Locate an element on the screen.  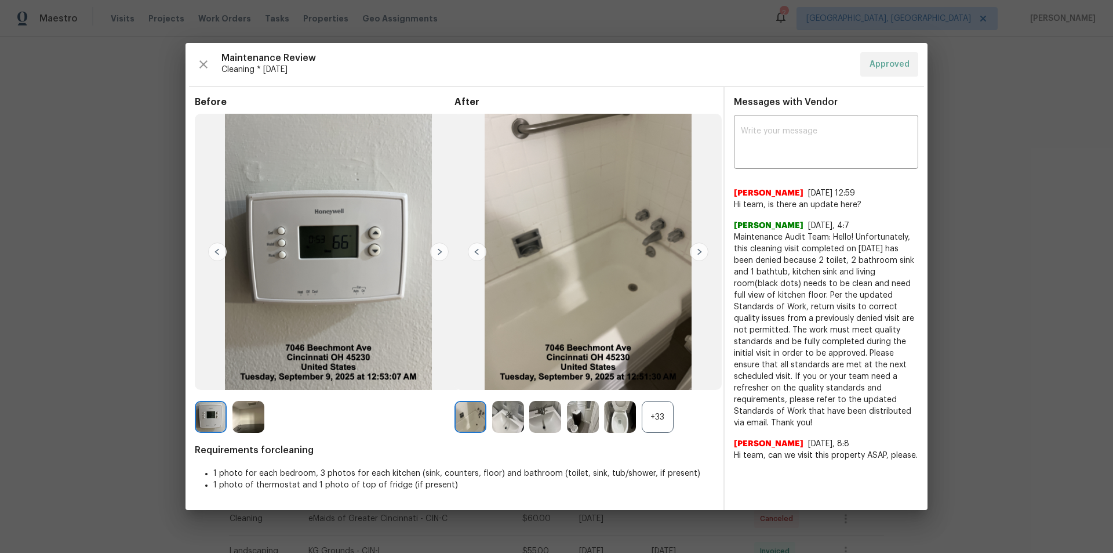
li: 1 photo of thermostat and 1 photo of top of fridge (if present) is located at coordinates (464, 485).